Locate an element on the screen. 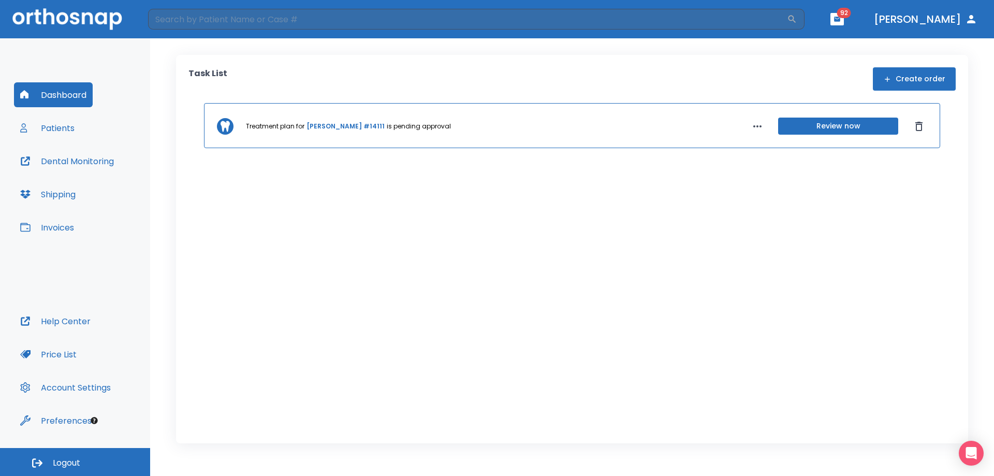 This screenshot has width=994, height=476. button: Dismiss is located at coordinates (919, 126).